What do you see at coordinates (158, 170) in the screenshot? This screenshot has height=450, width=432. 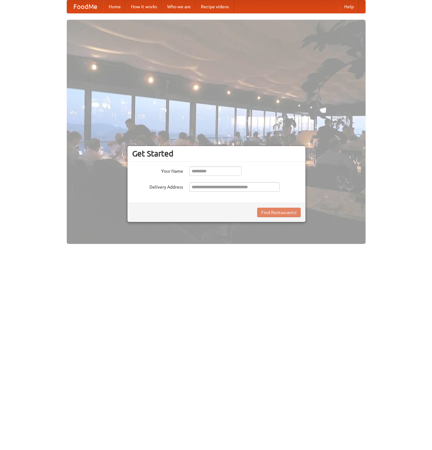 I see `label: Your Name` at bounding box center [158, 170].